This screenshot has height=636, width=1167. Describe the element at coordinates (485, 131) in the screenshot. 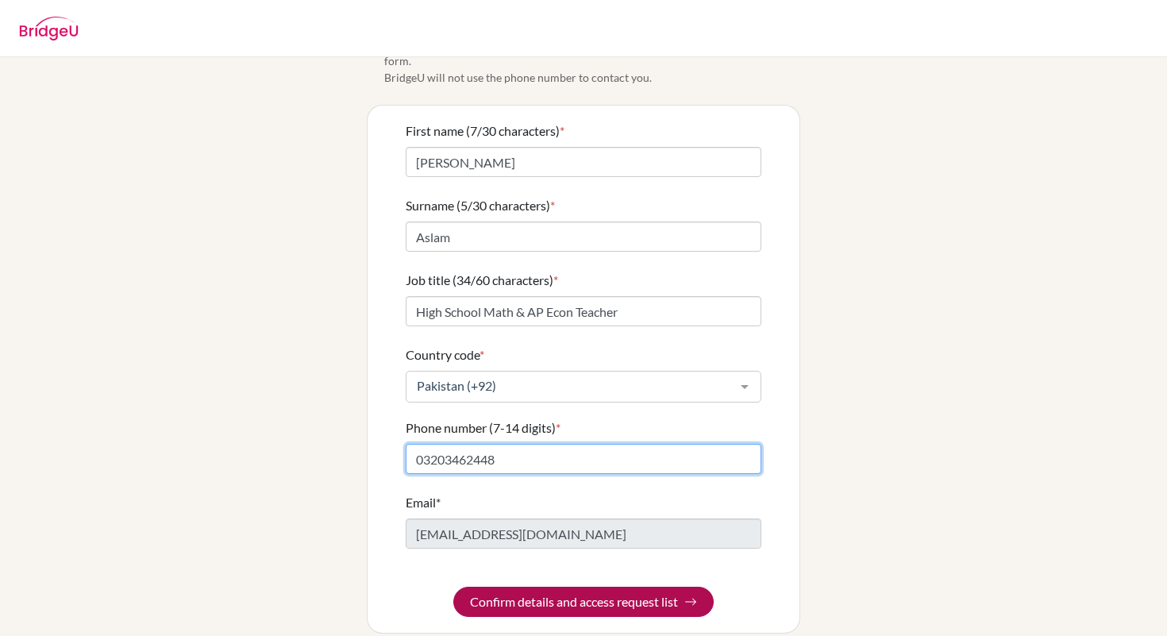

I see `label: First name (7/30 characters)` at that location.